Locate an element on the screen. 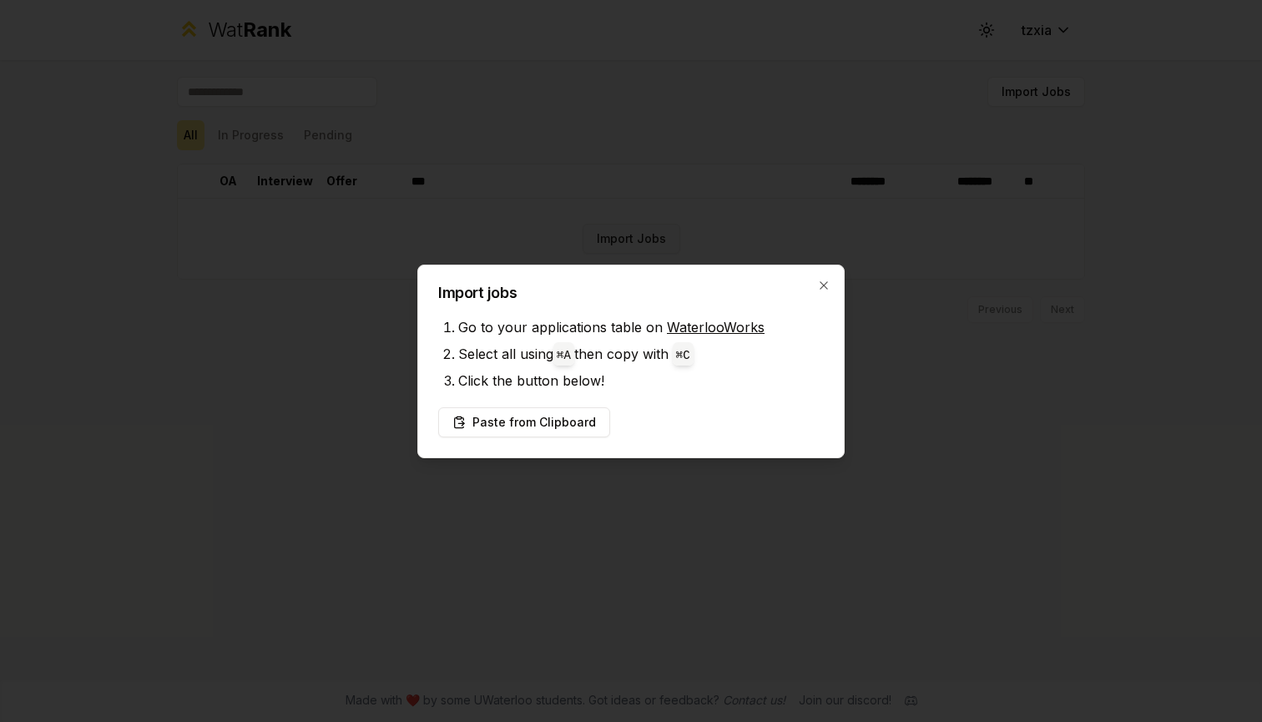  li: Click the button below! is located at coordinates (641, 381).